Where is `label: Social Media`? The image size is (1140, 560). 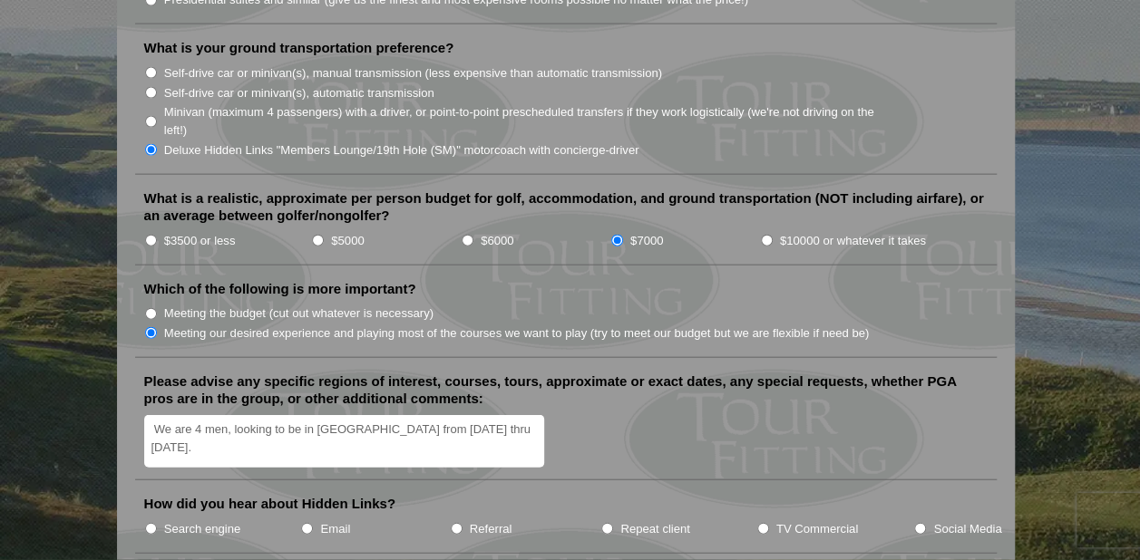
label: Social Media is located at coordinates (967, 530).